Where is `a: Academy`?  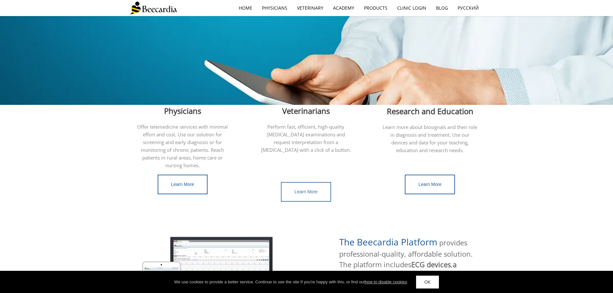
a: Academy is located at coordinates (344, 8).